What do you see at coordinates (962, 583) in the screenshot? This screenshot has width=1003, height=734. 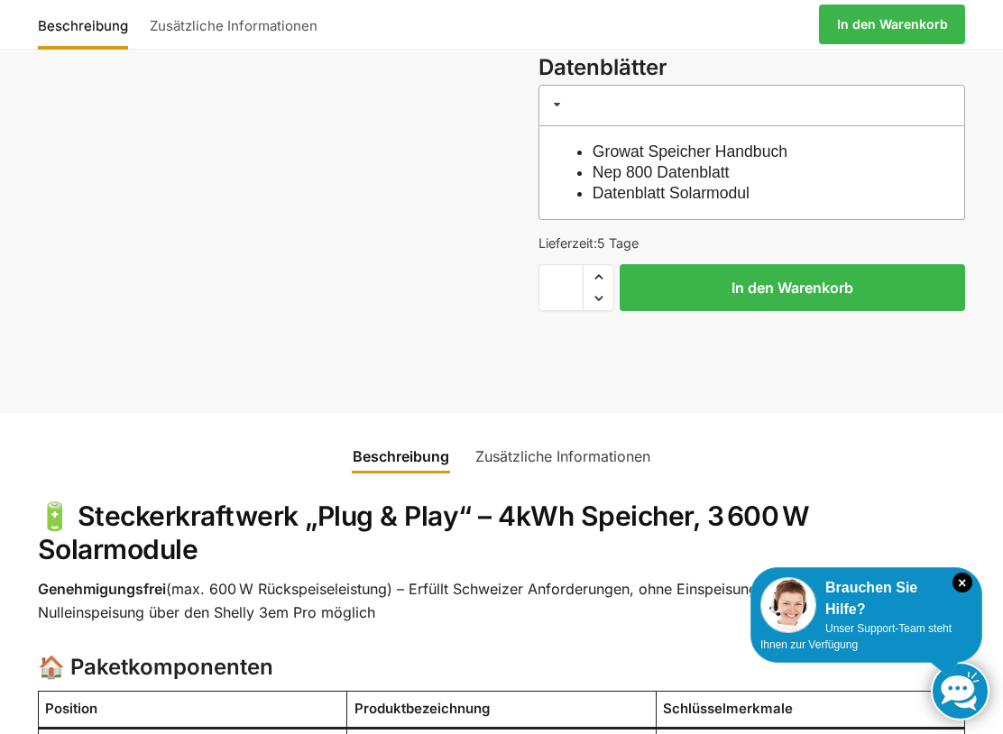 I see `i: Schließen` at bounding box center [962, 583].